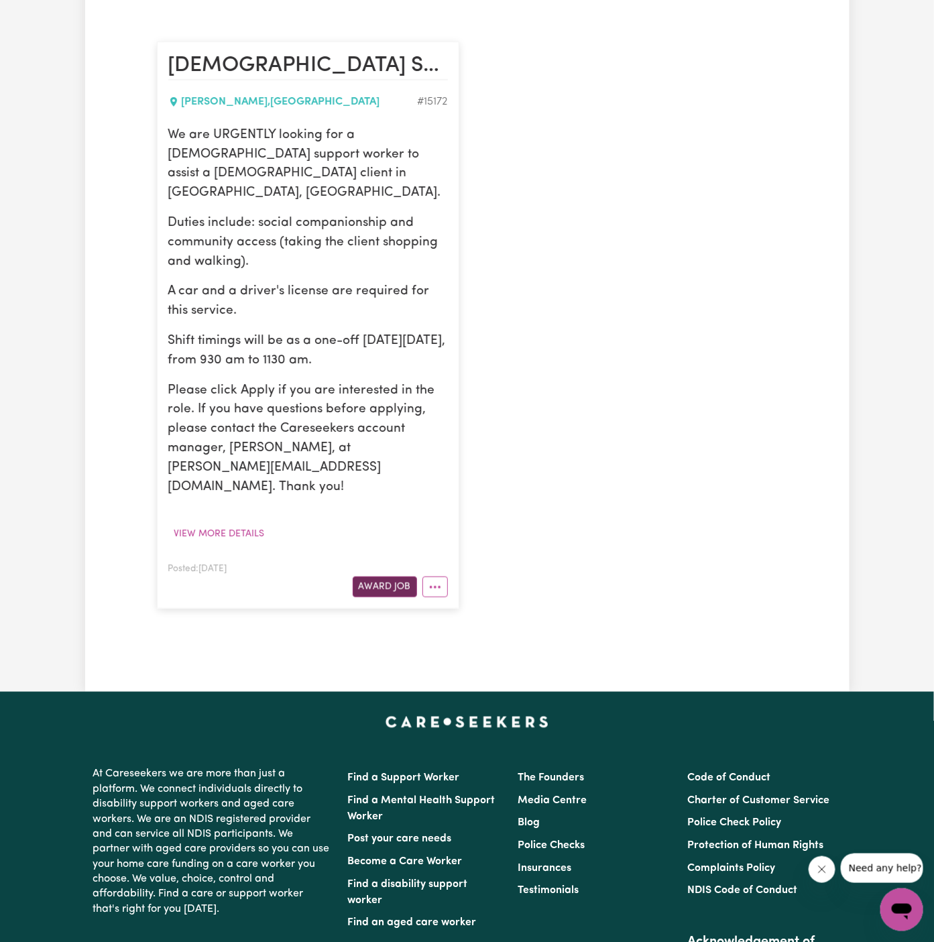 The height and width of the screenshot is (942, 934). What do you see at coordinates (552, 801) in the screenshot?
I see `a: Media Centre` at bounding box center [552, 801].